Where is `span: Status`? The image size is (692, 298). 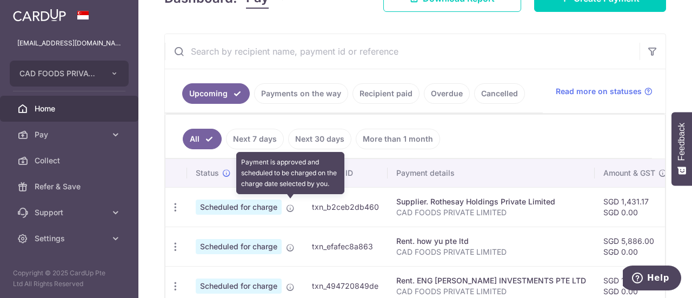
span: Status is located at coordinates (207, 173).